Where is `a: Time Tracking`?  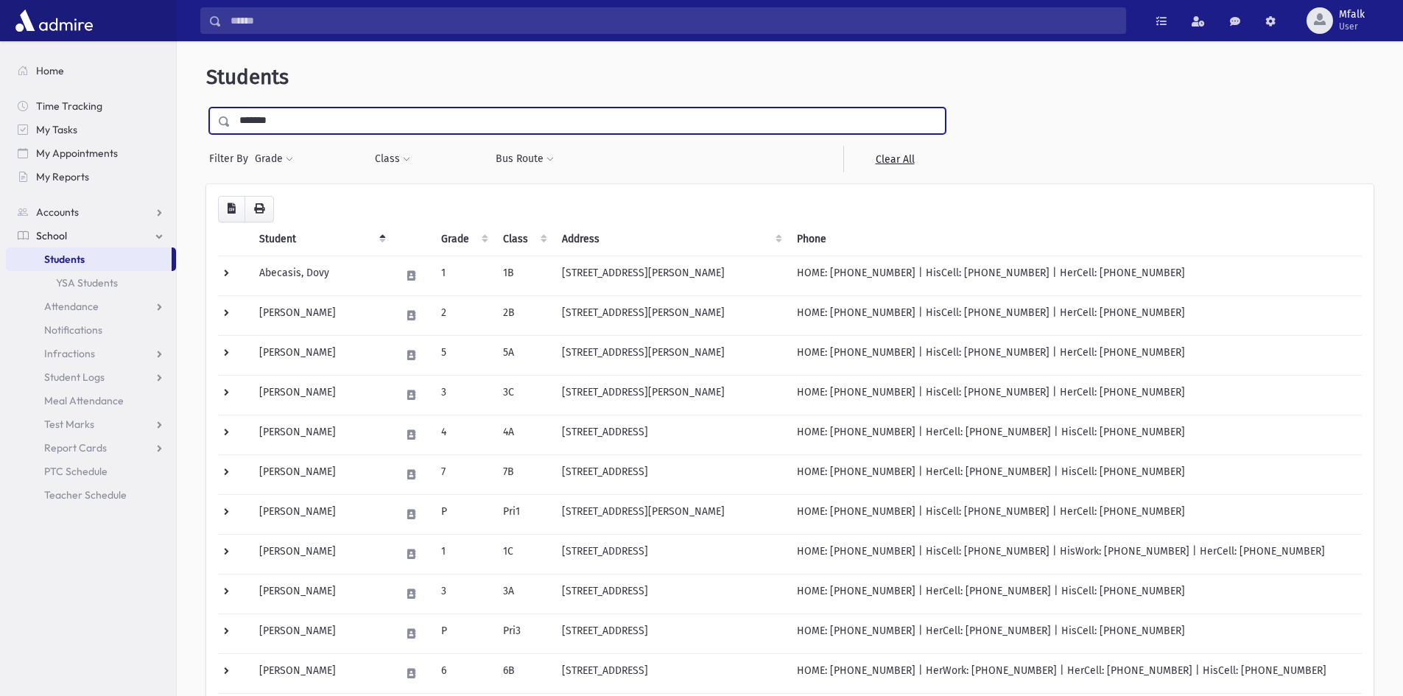 a: Time Tracking is located at coordinates (91, 106).